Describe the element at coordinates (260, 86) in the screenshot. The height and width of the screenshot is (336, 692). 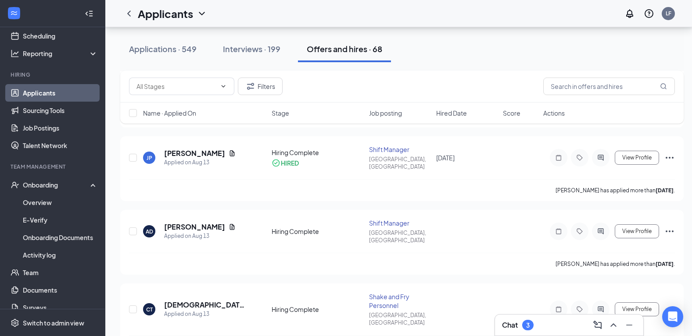
I see `button: Filter Filters` at that location.